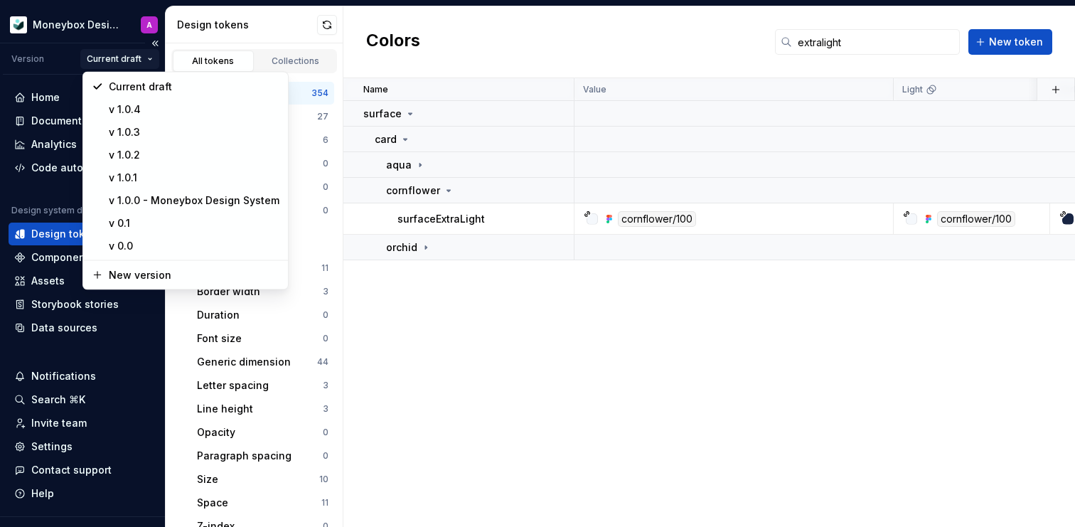 The height and width of the screenshot is (527, 1075). What do you see at coordinates (194, 275) in the screenshot?
I see `div: New version` at bounding box center [194, 275].